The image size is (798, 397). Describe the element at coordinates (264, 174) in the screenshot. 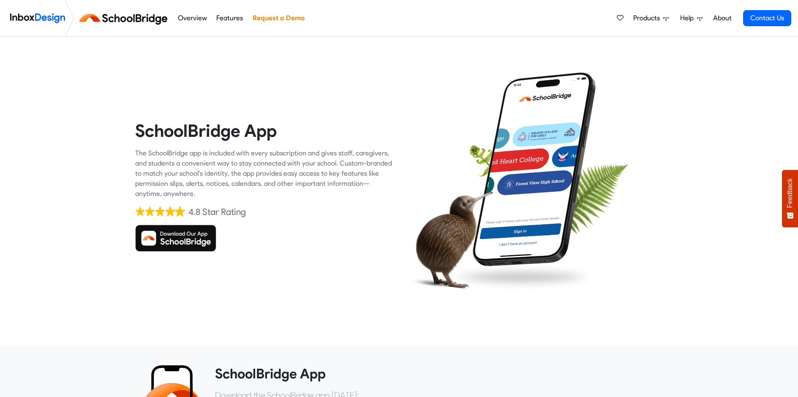

I see `div: The SchoolBridge app is included with every subscription and gives staff, caregivers, and student...` at that location.